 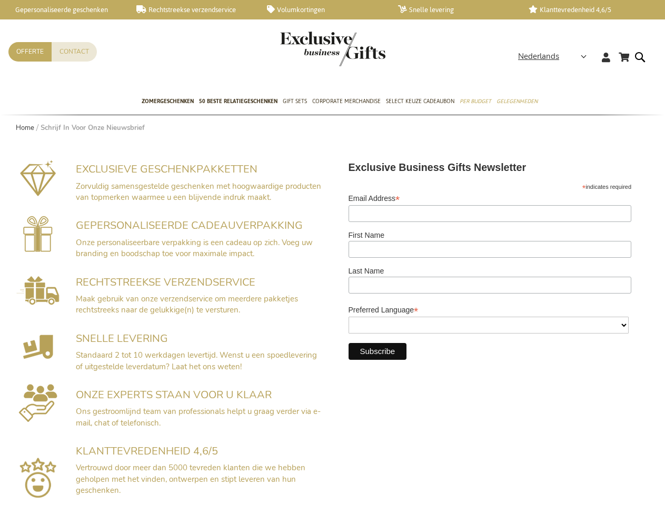 What do you see at coordinates (455, 9) in the screenshot?
I see `a: Snelle levering` at bounding box center [455, 9].